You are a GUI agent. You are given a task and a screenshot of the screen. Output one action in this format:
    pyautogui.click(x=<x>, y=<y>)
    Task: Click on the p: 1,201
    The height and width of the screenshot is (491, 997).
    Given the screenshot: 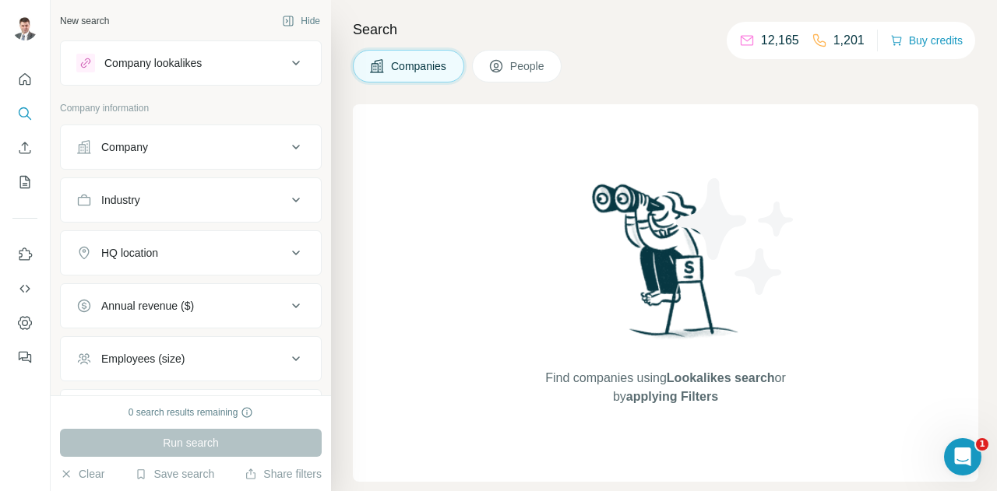 What is the action you would take?
    pyautogui.click(x=849, y=40)
    